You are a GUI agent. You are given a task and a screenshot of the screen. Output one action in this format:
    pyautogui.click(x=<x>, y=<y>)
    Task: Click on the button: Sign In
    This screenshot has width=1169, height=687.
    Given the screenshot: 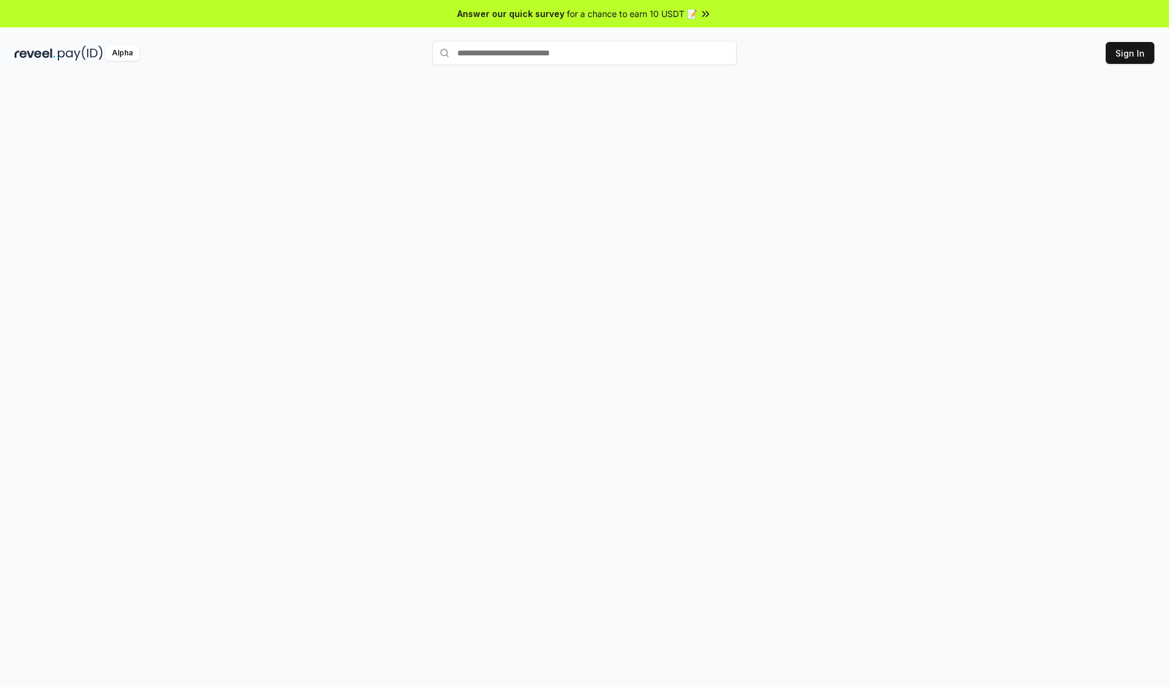 What is the action you would take?
    pyautogui.click(x=1130, y=53)
    